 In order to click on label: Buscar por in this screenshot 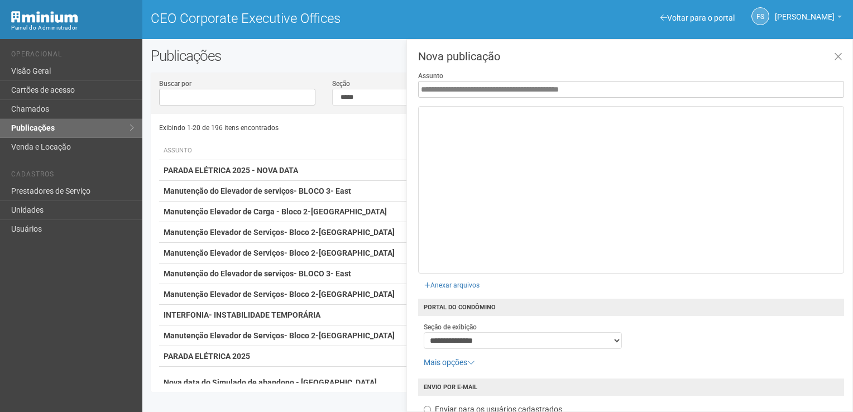, I will do `click(175, 84)`.